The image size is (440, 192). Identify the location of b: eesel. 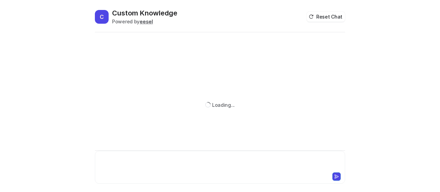
(146, 21).